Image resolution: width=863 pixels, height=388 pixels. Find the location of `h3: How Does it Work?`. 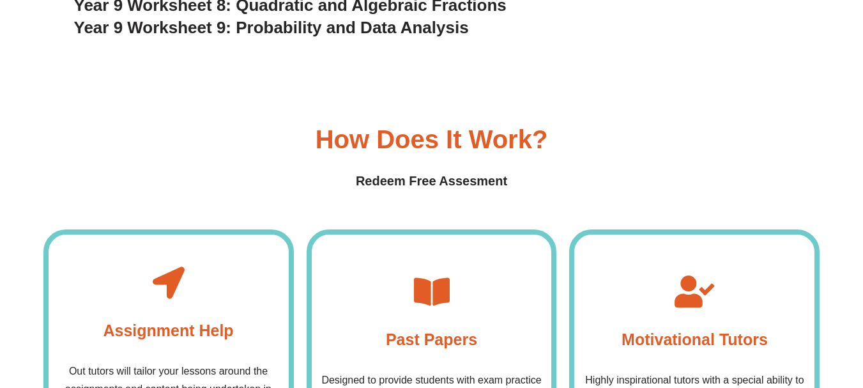

h3: How Does it Work? is located at coordinates (432, 139).